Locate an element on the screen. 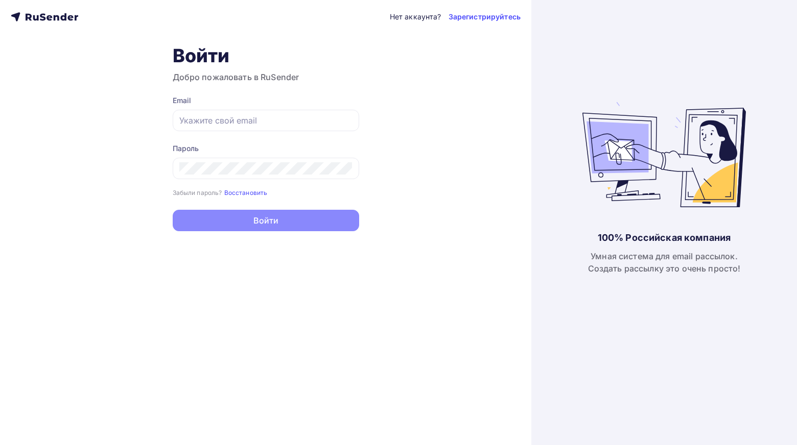 The height and width of the screenshot is (445, 797). input: Укажите свой email is located at coordinates (266, 121).